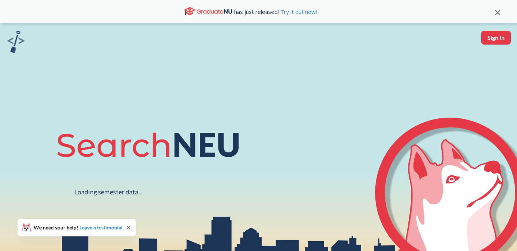  Describe the element at coordinates (496, 38) in the screenshot. I see `button: Sign In` at that location.